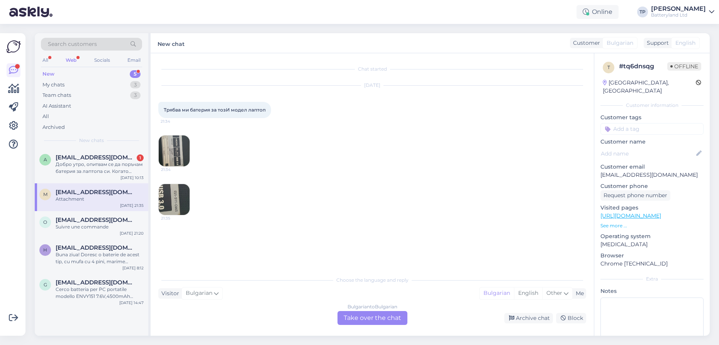 The width and height of the screenshot is (719, 345). I want to click on div: Extra, so click(652, 279).